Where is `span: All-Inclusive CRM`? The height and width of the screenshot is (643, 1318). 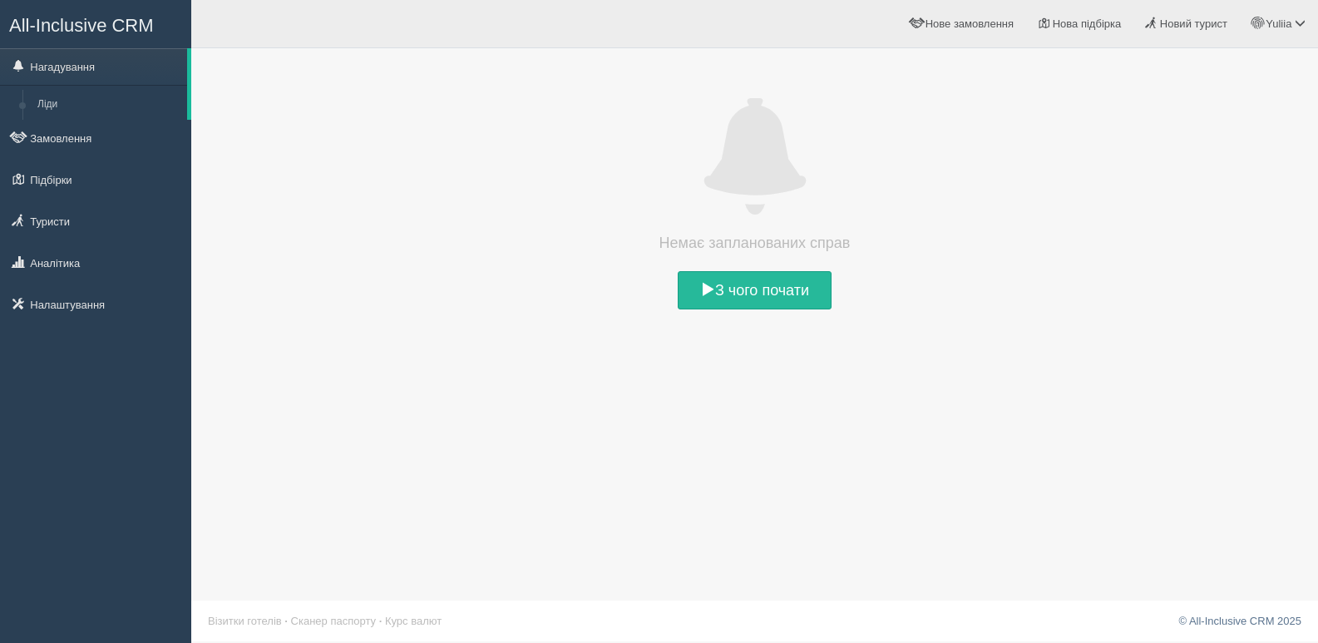
span: All-Inclusive CRM is located at coordinates (81, 25).